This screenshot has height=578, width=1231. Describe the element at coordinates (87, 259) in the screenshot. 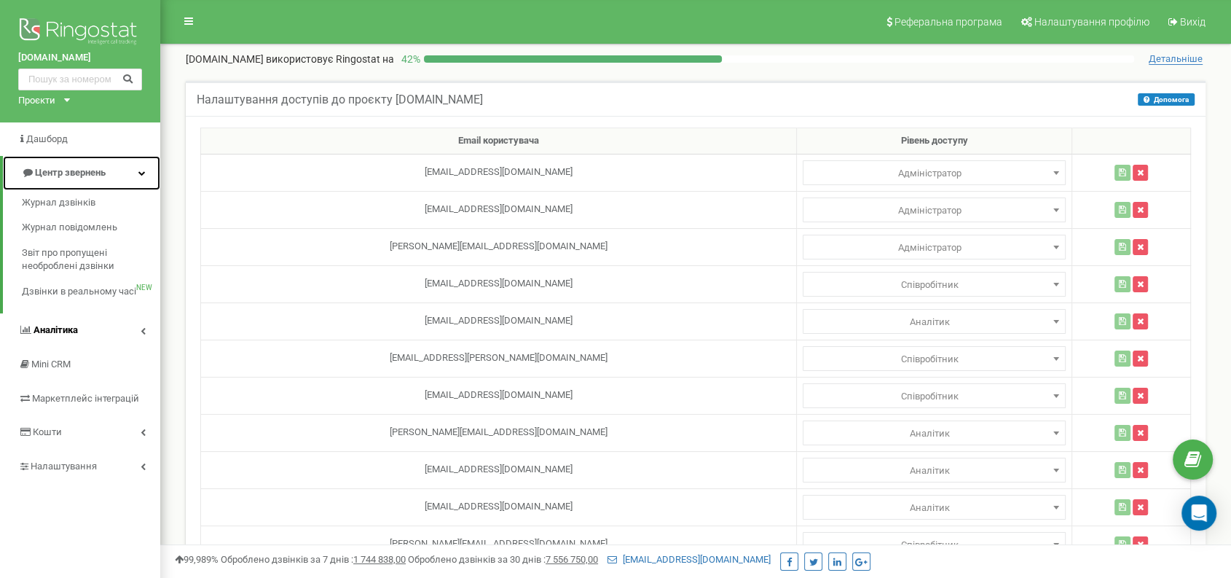

I see `span: Звіт про пропущені необроблені дзвінки` at that location.